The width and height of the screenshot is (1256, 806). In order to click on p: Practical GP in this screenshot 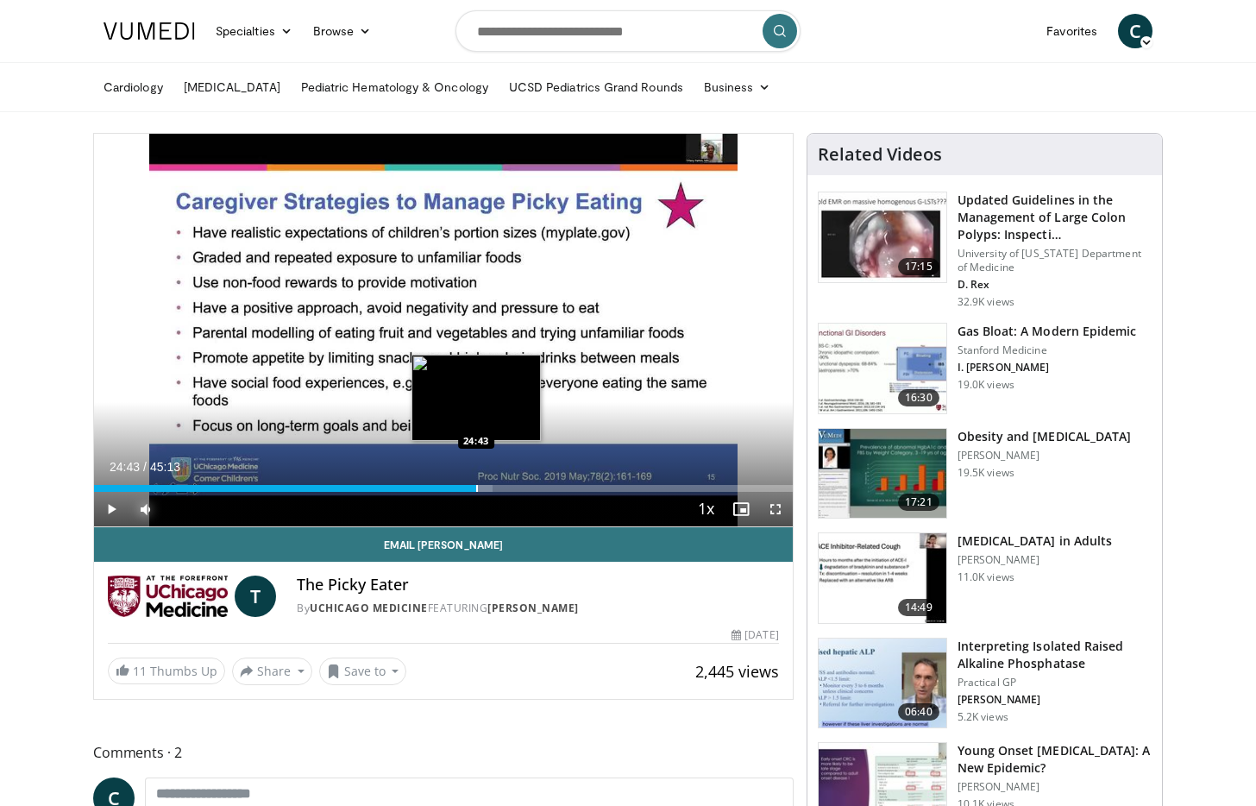, I will do `click(1054, 682)`.